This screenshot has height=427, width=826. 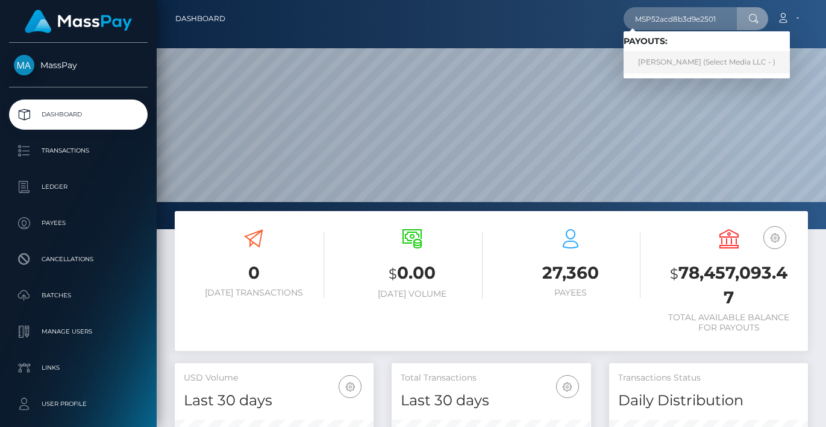 I want to click on h3: 78,457,093.47, so click(x=728, y=285).